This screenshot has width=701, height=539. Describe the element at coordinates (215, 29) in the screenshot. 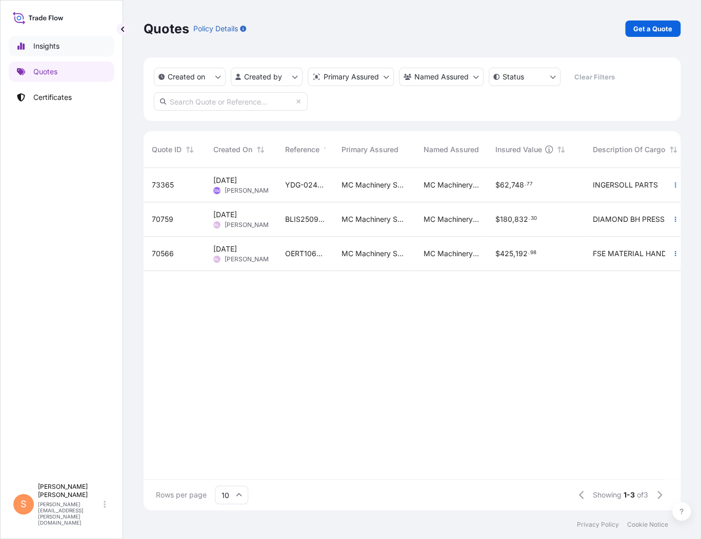

I see `p: Policy Details` at that location.